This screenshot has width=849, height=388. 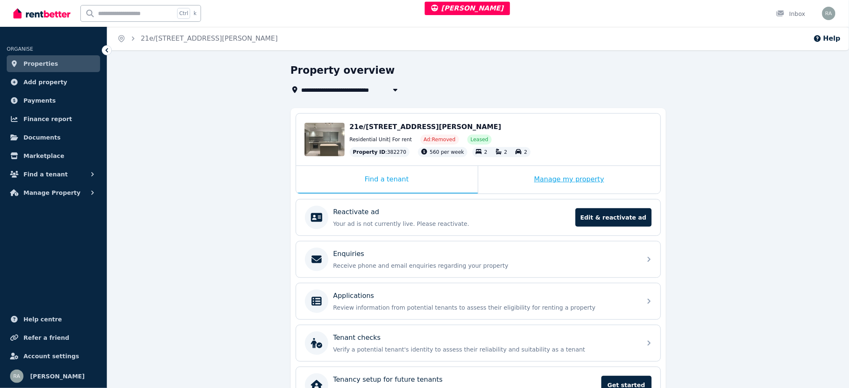 I want to click on span: Finance report, so click(x=48, y=119).